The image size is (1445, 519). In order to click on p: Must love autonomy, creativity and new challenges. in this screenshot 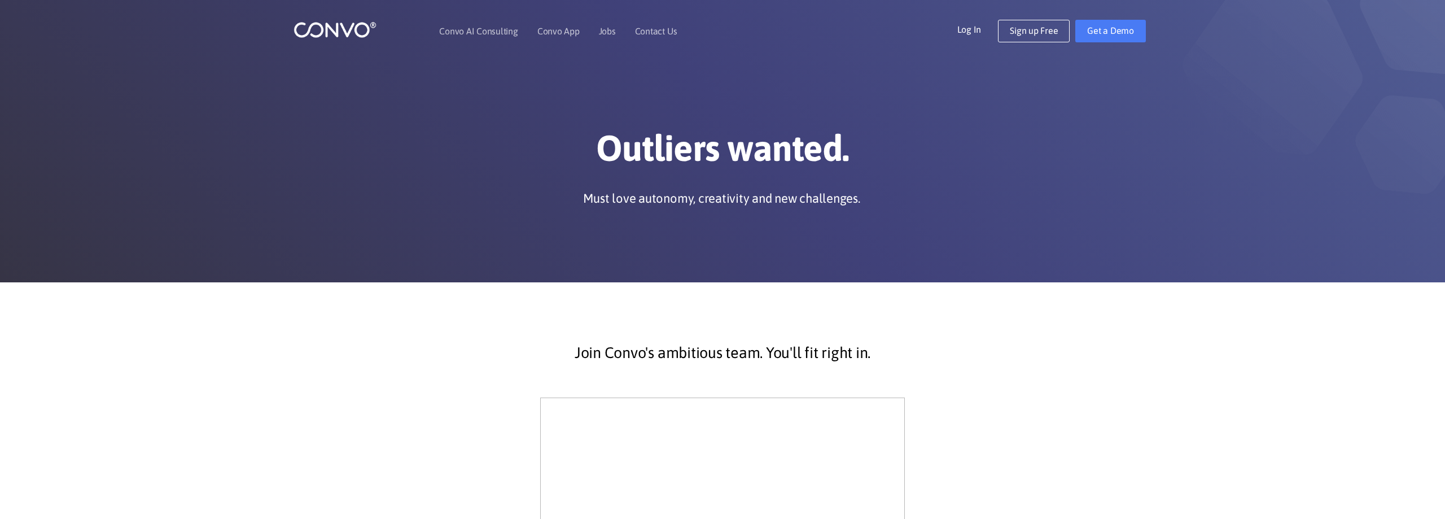, I will do `click(722, 198)`.